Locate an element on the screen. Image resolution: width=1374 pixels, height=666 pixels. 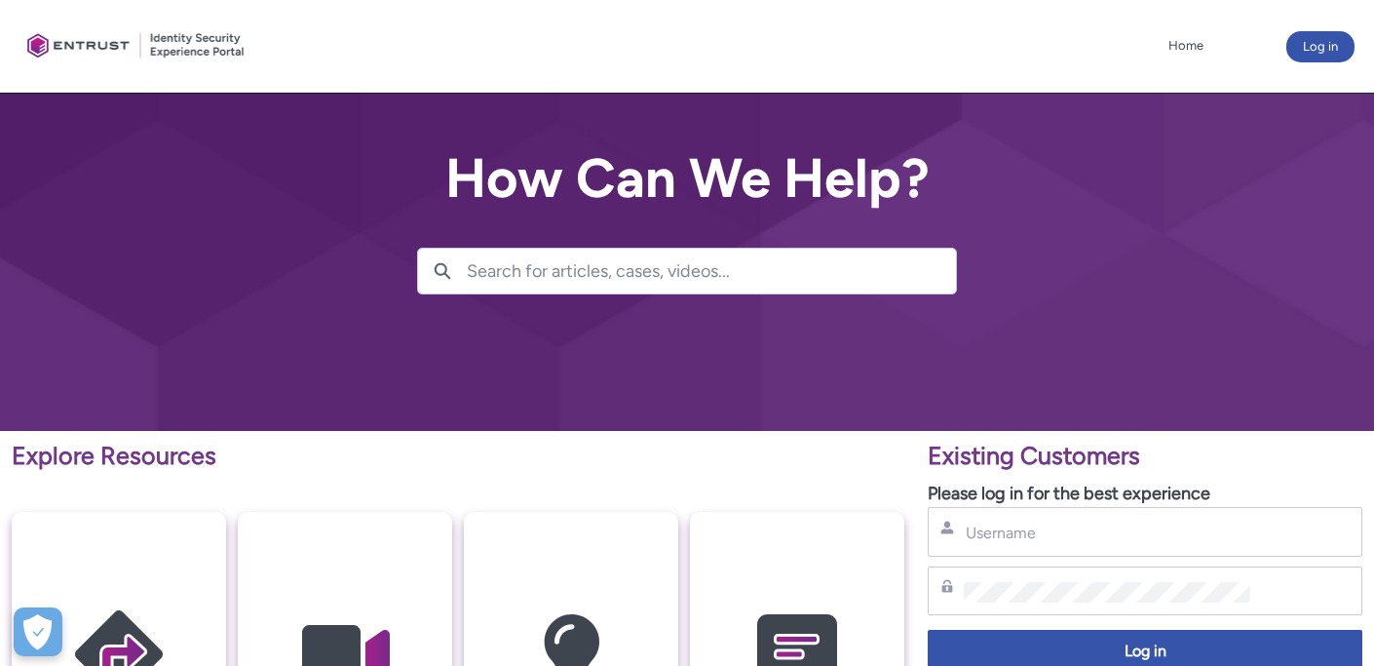
button: Open Preferences is located at coordinates (38, 632).